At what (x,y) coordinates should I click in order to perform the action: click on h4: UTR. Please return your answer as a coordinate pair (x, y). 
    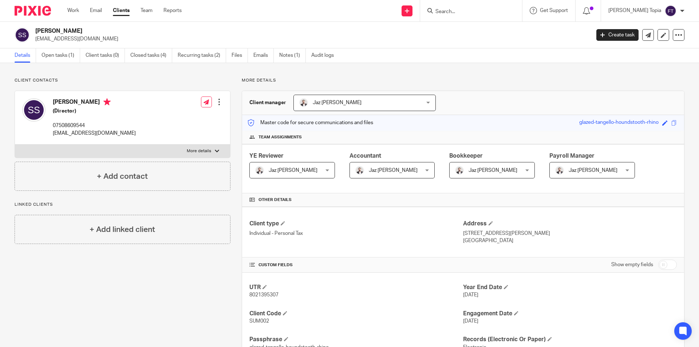
    Looking at the image, I should click on (356, 287).